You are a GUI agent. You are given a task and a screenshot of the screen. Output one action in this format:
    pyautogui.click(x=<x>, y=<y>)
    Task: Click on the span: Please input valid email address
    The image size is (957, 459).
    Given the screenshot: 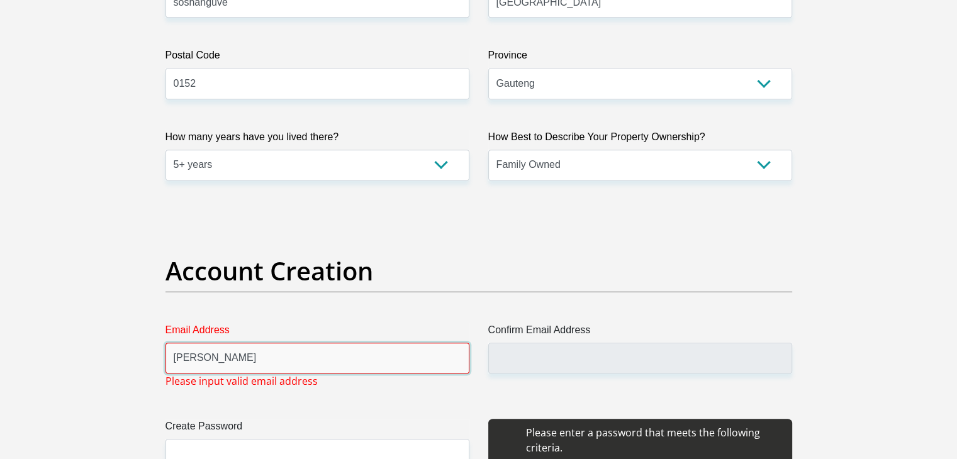 What is the action you would take?
    pyautogui.click(x=242, y=381)
    